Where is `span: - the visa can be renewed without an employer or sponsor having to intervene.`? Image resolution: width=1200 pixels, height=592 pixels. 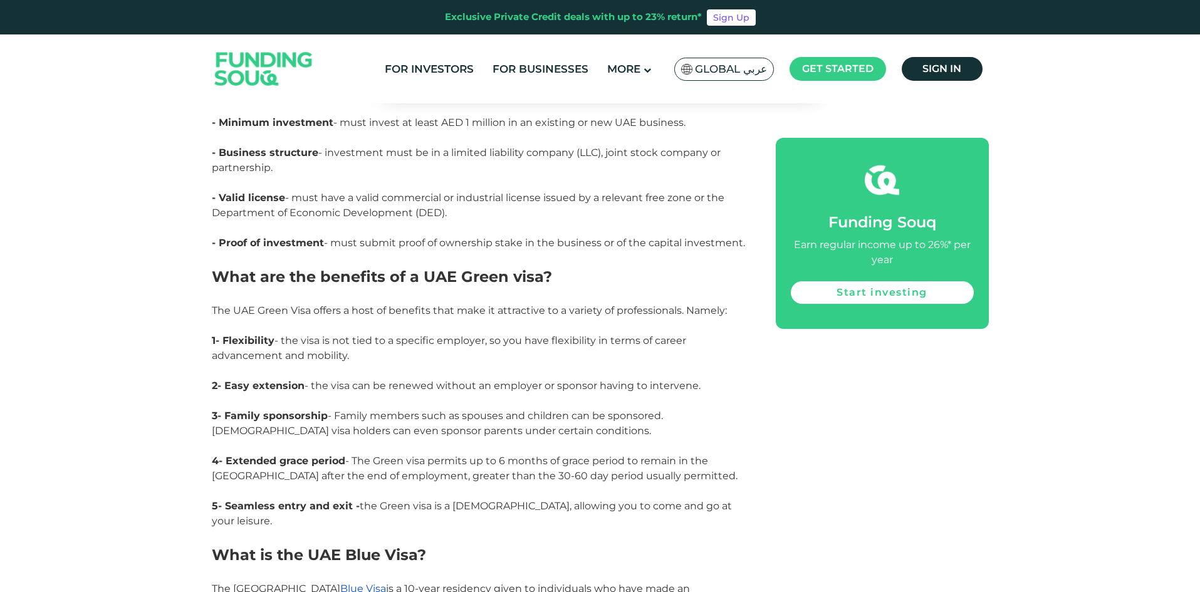 span: - the visa can be renewed without an employer or sponsor having to intervene. is located at coordinates (456, 386).